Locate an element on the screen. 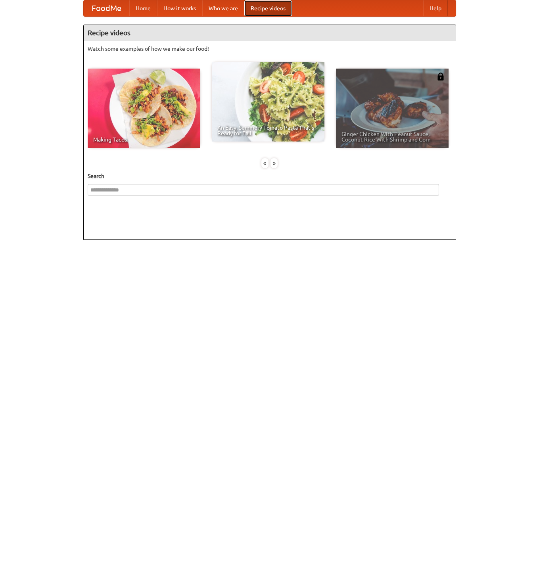 Image resolution: width=539 pixels, height=561 pixels. a: Help is located at coordinates (436, 8).